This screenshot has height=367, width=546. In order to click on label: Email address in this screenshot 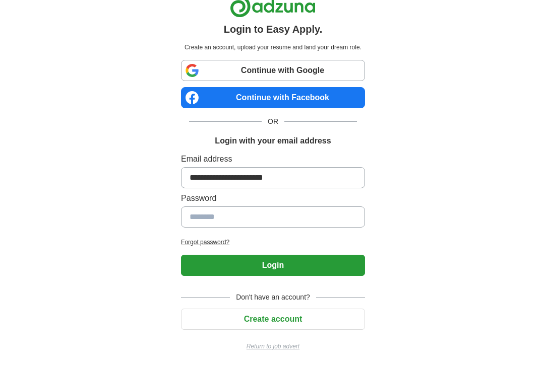, I will do `click(273, 159)`.